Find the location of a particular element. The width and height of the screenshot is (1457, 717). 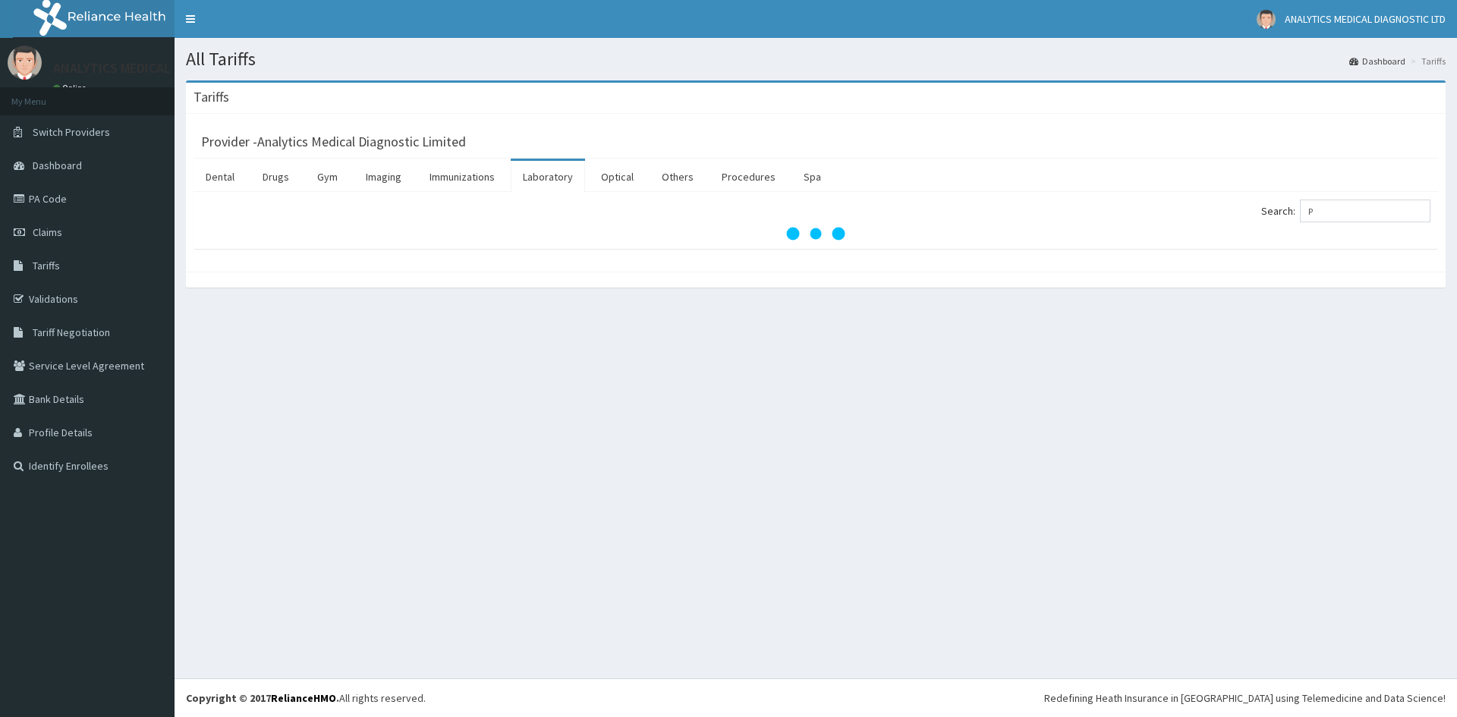

a: RelianceHMO is located at coordinates (303, 698).